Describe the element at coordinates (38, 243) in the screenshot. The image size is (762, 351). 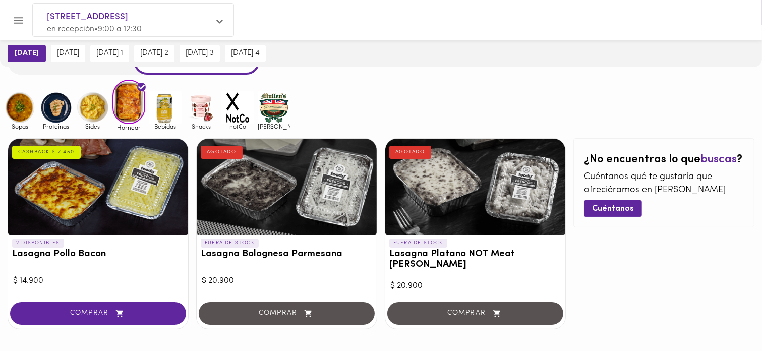
I see `p: 2 DISPONIBLES` at that location.